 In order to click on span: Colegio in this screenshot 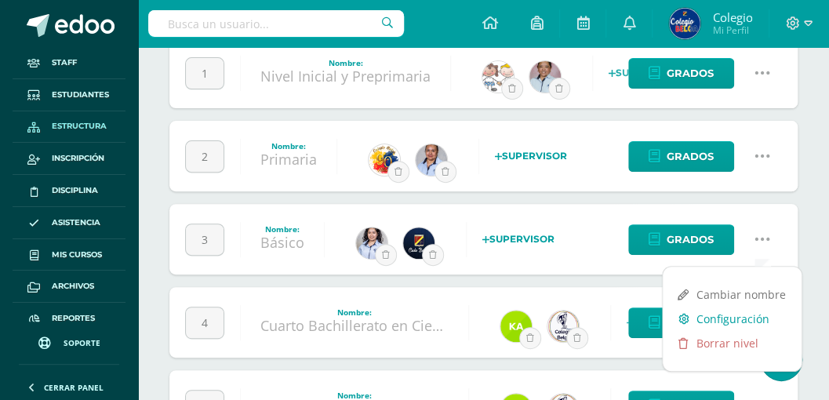, I will do `click(732, 17)`.